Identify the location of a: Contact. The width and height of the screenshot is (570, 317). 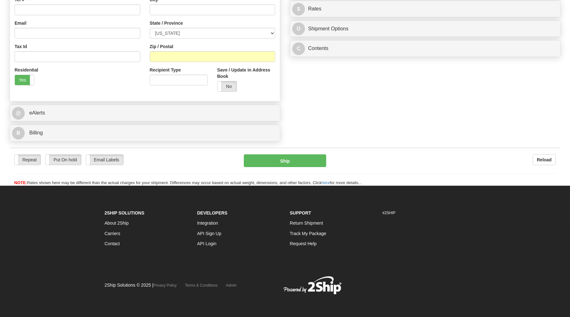
(112, 244).